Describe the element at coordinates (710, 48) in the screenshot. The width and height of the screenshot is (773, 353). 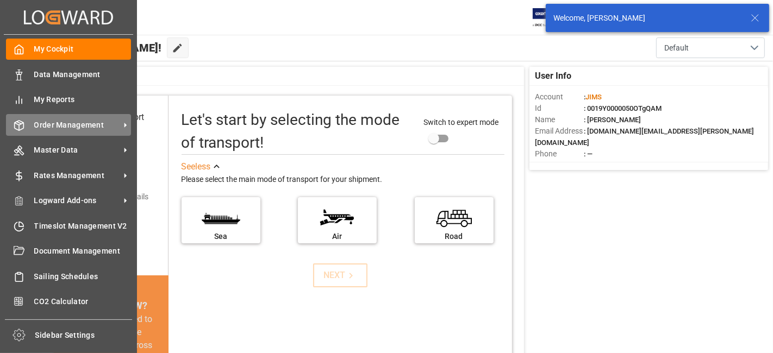
I see `button: open menu` at that location.